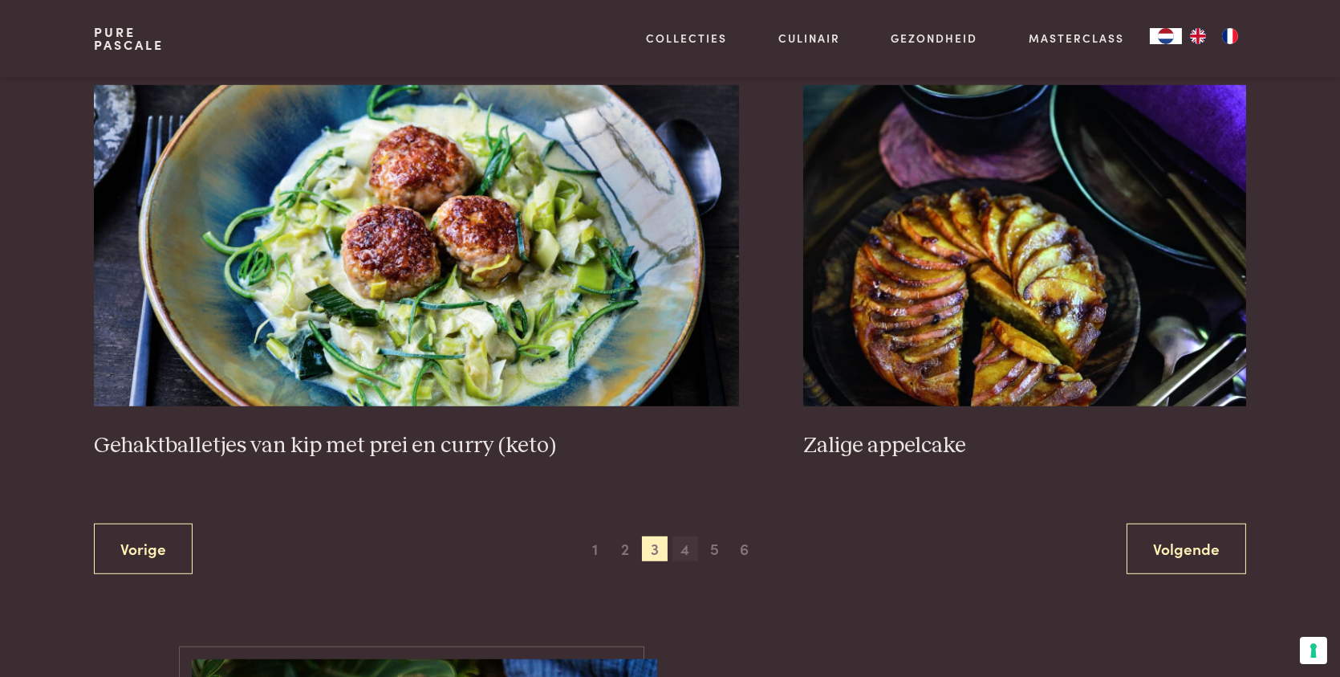 The image size is (1340, 677). What do you see at coordinates (1314, 650) in the screenshot?
I see `button: Uw voorkeuren voor toestemming voor trackingtechnologieën` at bounding box center [1314, 650].